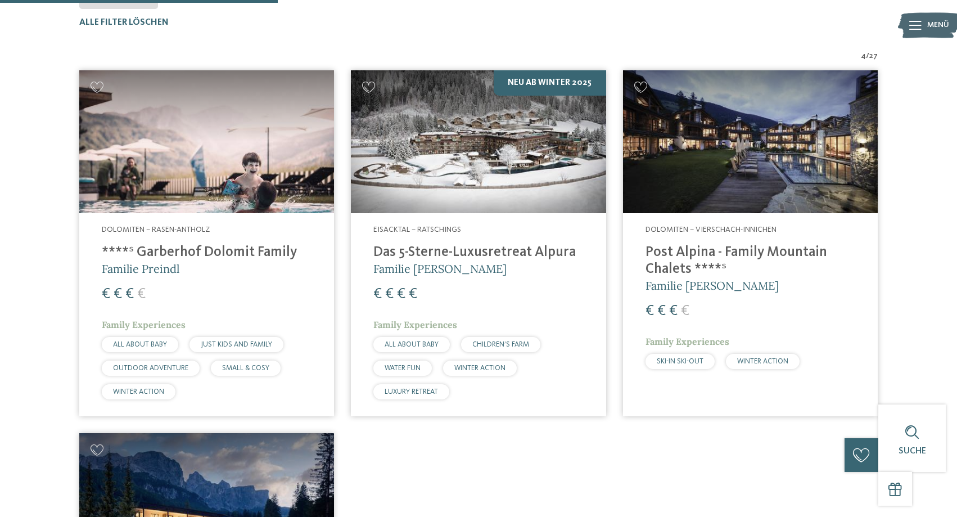 The width and height of the screenshot is (957, 517). I want to click on span: OUTDOOR ADVENTURE, so click(151, 368).